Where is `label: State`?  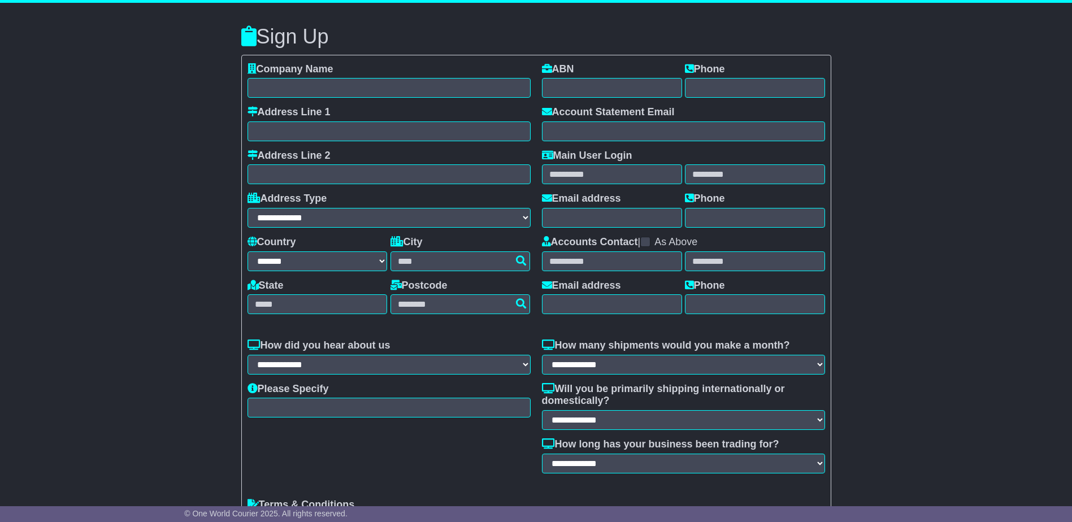
label: State is located at coordinates (266, 286).